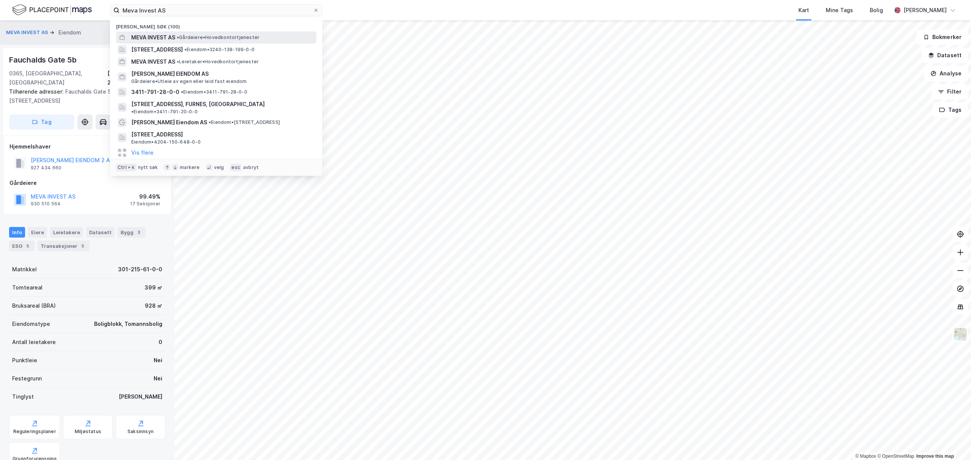 This screenshot has height=460, width=971. What do you see at coordinates (251, 168) in the screenshot?
I see `div: avbryt` at bounding box center [251, 168].